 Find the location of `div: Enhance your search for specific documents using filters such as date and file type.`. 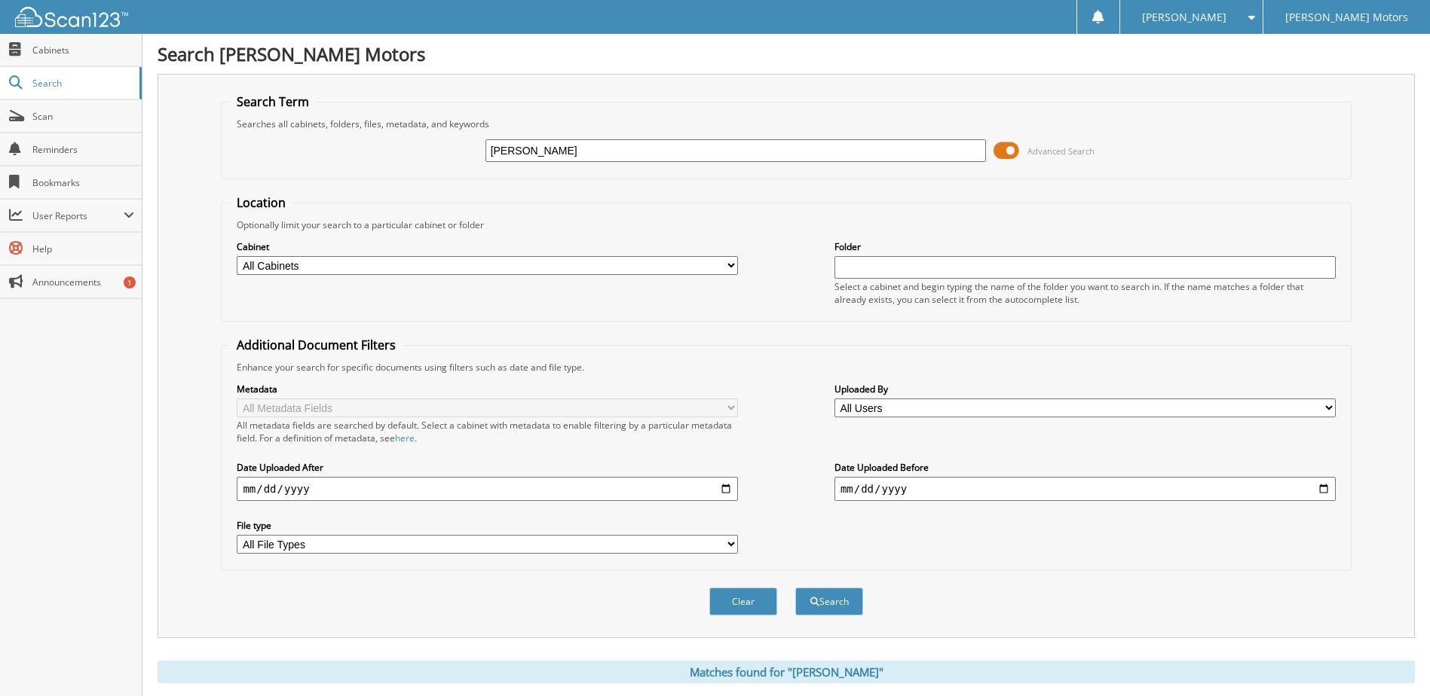

div: Enhance your search for specific documents using filters such as date and file type. is located at coordinates (785, 367).